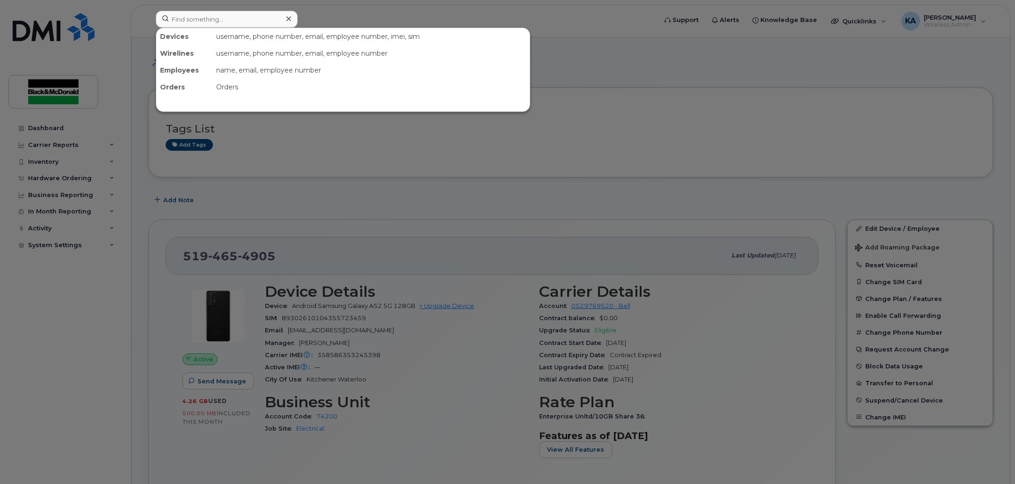 The image size is (1015, 484). I want to click on div: Devices, so click(184, 36).